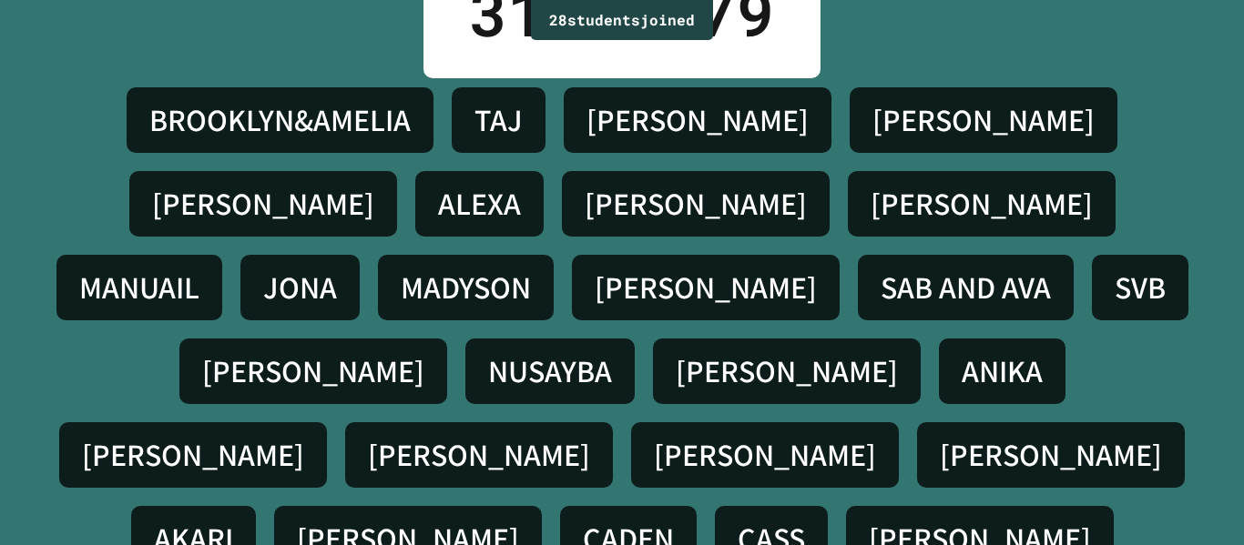  What do you see at coordinates (1140, 288) in the screenshot?
I see `h4: SVB` at bounding box center [1140, 288].